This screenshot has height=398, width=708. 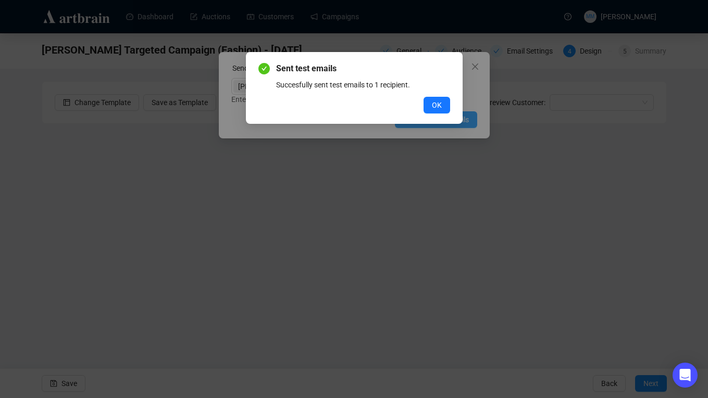 What do you see at coordinates (363, 85) in the screenshot?
I see `div: Succesfully sent test emails to 1 recipient.` at bounding box center [363, 85].